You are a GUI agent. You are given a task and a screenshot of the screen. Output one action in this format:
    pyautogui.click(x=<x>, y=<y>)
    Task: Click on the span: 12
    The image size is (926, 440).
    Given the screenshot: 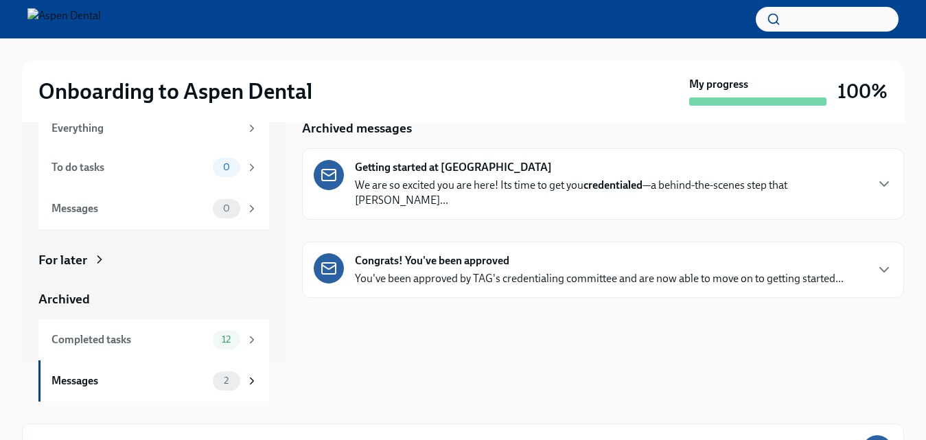 What is the action you would take?
    pyautogui.click(x=226, y=339)
    